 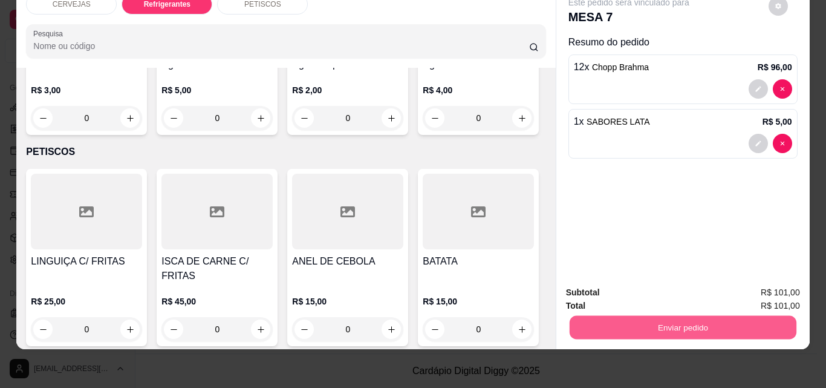 What do you see at coordinates (775, 67) in the screenshot?
I see `p: R$ 96,00` at bounding box center [775, 67].